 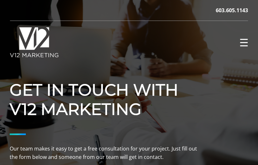 What do you see at coordinates (106, 100) in the screenshot?
I see `h1: Get in Touch with V12 Marketing` at bounding box center [106, 100].